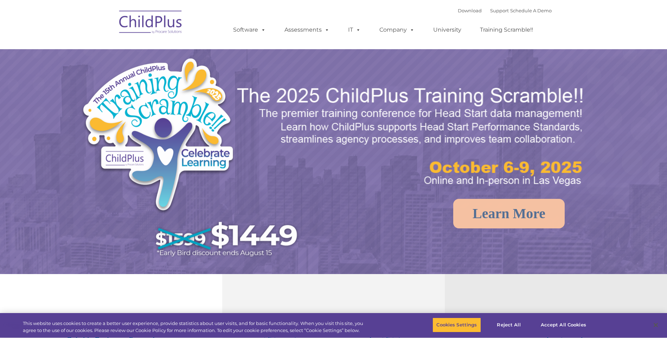 The image size is (667, 338). Describe the element at coordinates (509, 325) in the screenshot. I see `button: Reject All` at that location.